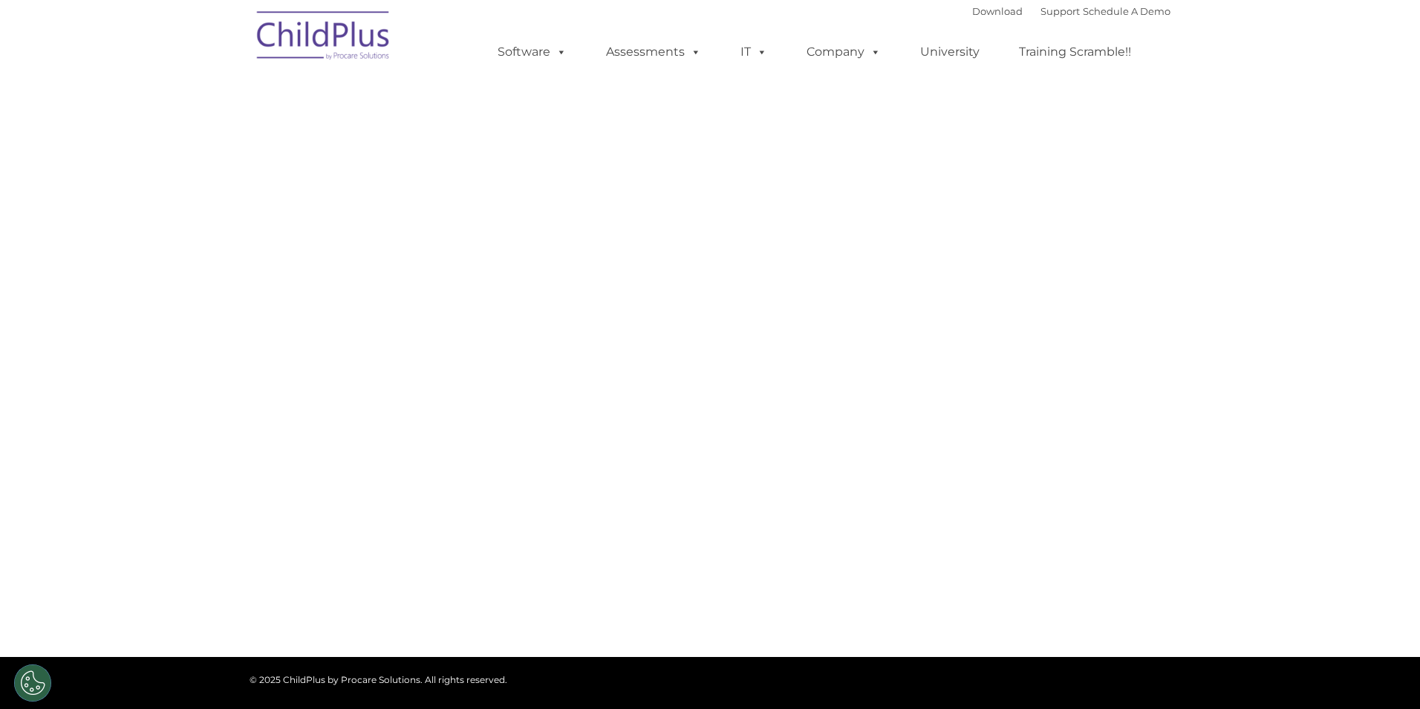 The width and height of the screenshot is (1420, 709). I want to click on button: Cookies Settings, so click(33, 683).